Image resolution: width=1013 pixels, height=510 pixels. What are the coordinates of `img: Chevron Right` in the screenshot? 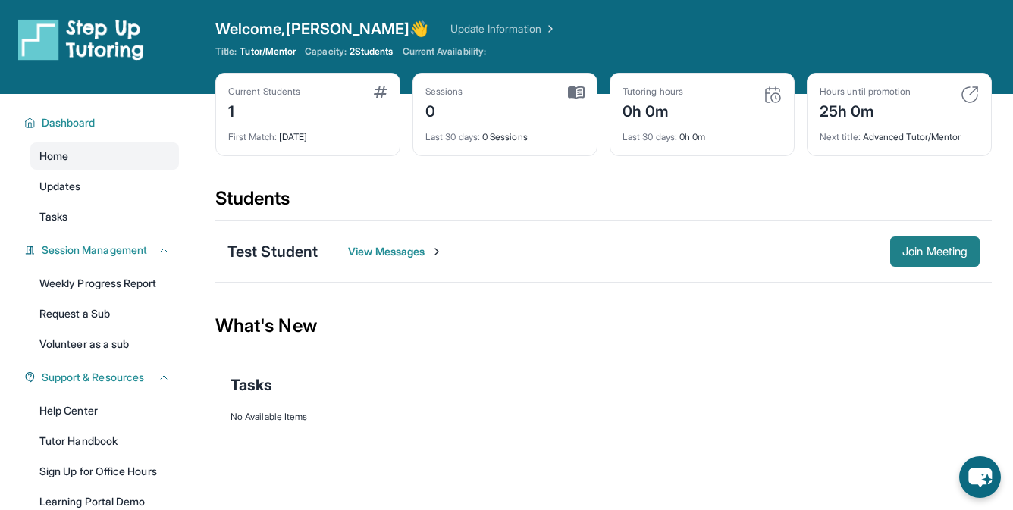 It's located at (549, 29).